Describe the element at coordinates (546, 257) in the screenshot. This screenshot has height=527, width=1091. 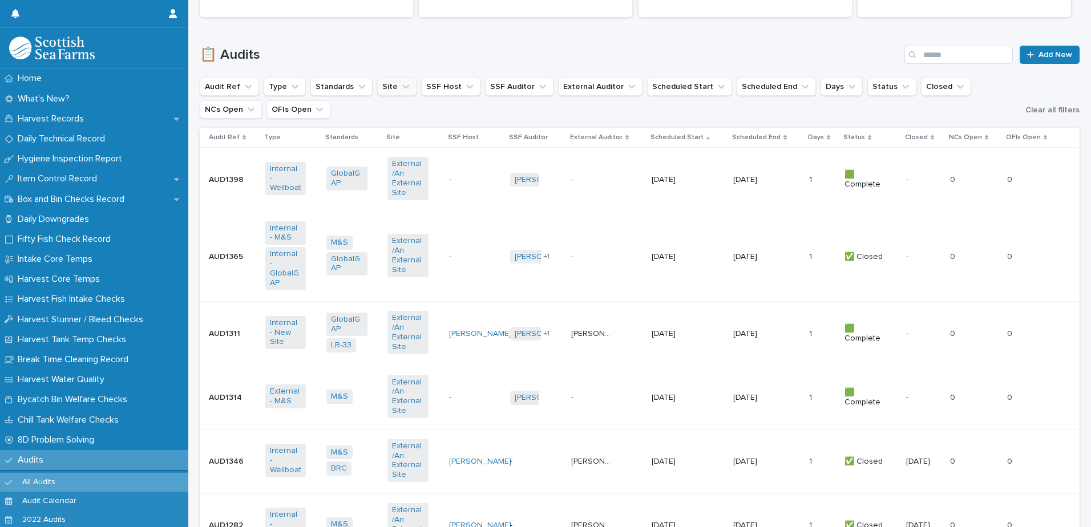
I see `span: + 1` at that location.